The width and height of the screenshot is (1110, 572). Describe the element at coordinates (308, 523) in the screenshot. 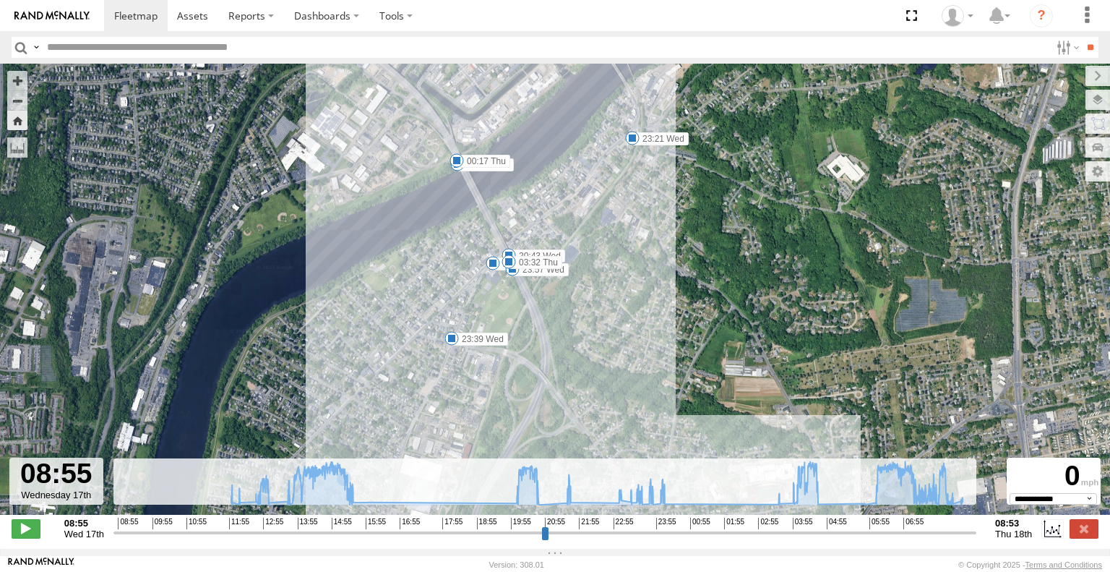

I see `span: 13:55` at that location.